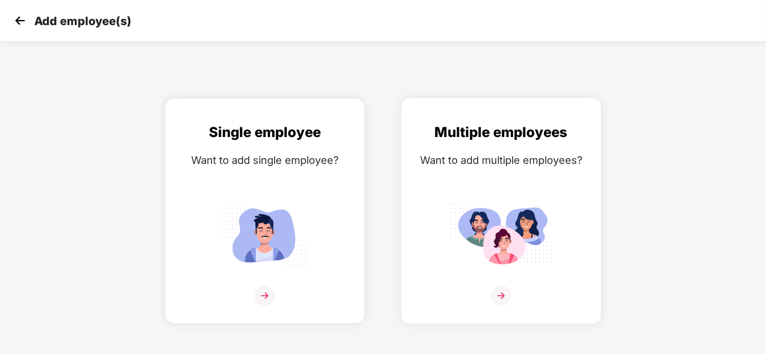  I want to click on div: Want to add single employee?, so click(265, 160).